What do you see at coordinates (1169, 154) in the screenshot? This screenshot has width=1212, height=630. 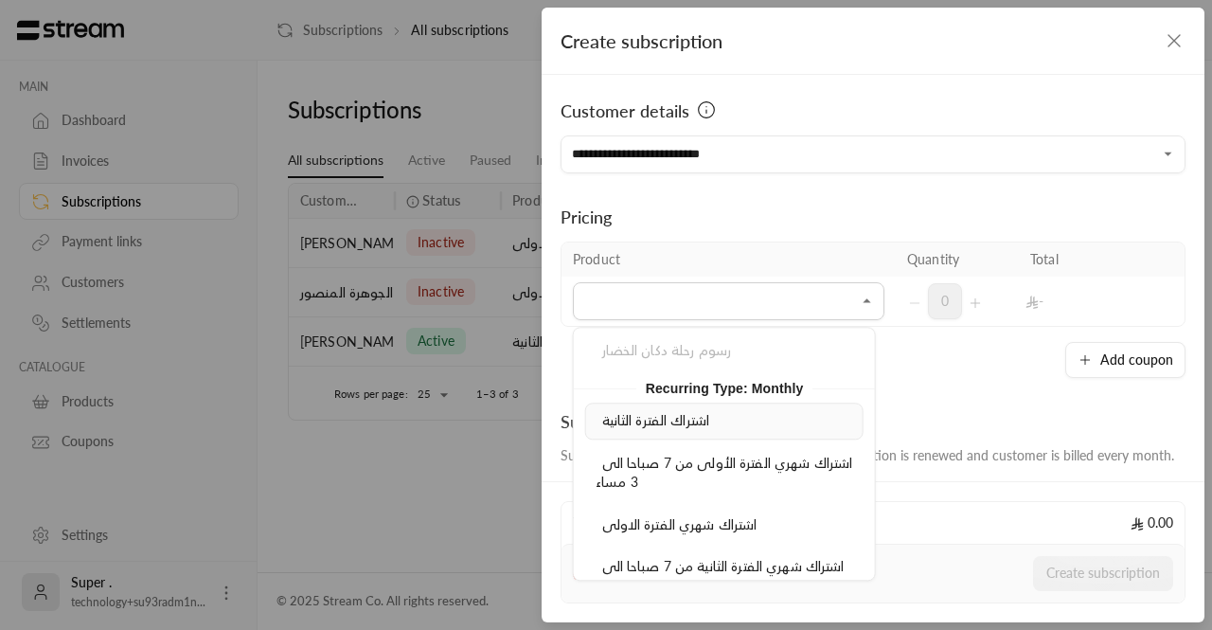 I see `button: Open` at bounding box center [1169, 154].